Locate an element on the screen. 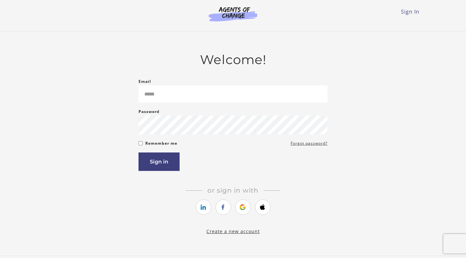  label: Email is located at coordinates (145, 82).